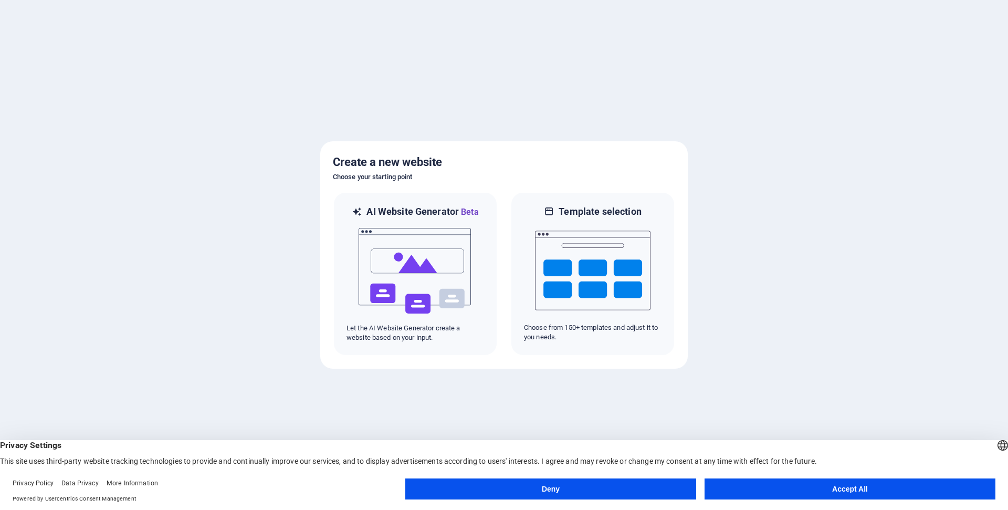 This screenshot has height=510, width=1008. What do you see at coordinates (415, 333) in the screenshot?
I see `p: Let the AI Website Generator create a website based on your input.` at bounding box center [415, 333].